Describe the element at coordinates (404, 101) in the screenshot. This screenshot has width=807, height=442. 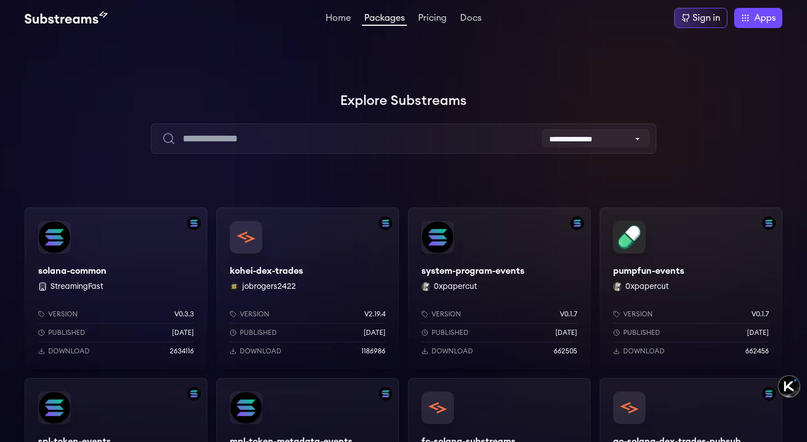
I see `h1: Explore Substreams` at that location.